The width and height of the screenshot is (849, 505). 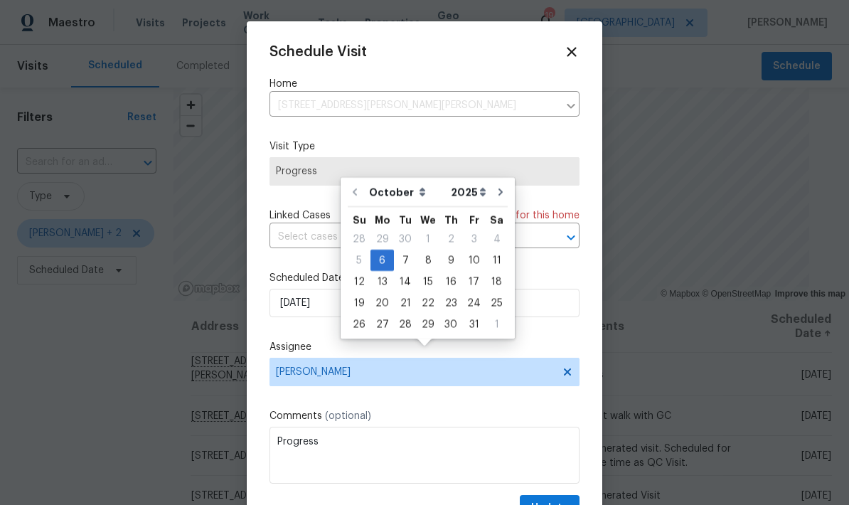 I want to click on div: 8, so click(x=428, y=260).